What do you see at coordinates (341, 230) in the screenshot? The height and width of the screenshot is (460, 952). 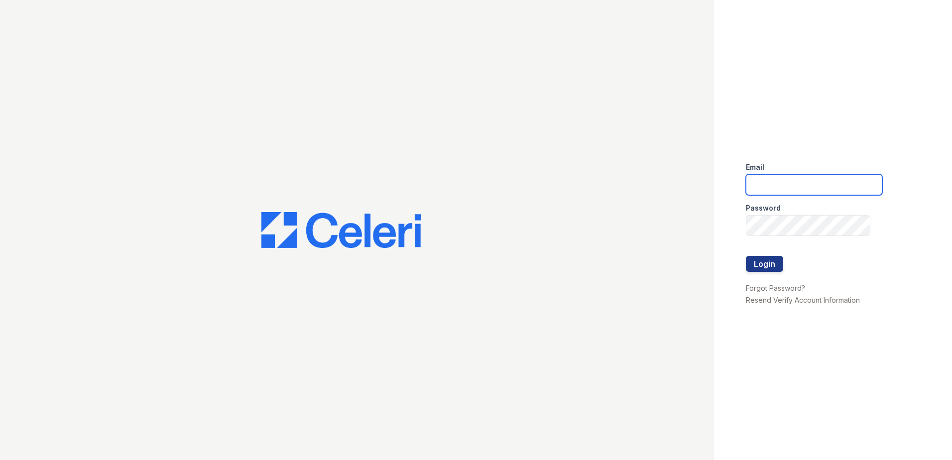 I see `img: CE_Logo_Blue-a8612792a0a2168367f1c8372b55b34899dd931a85d93a1a3d3e32e68fde9ad4.png` at bounding box center [341, 230].